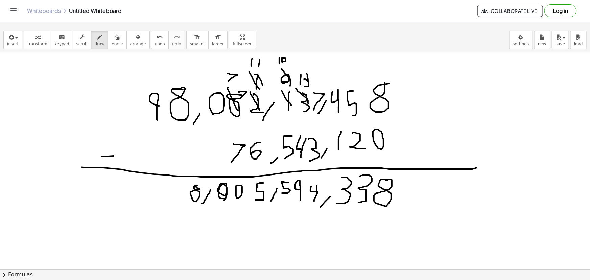 This screenshot has height=280, width=590. Describe the element at coordinates (177, 44) in the screenshot. I see `span: redo` at that location.